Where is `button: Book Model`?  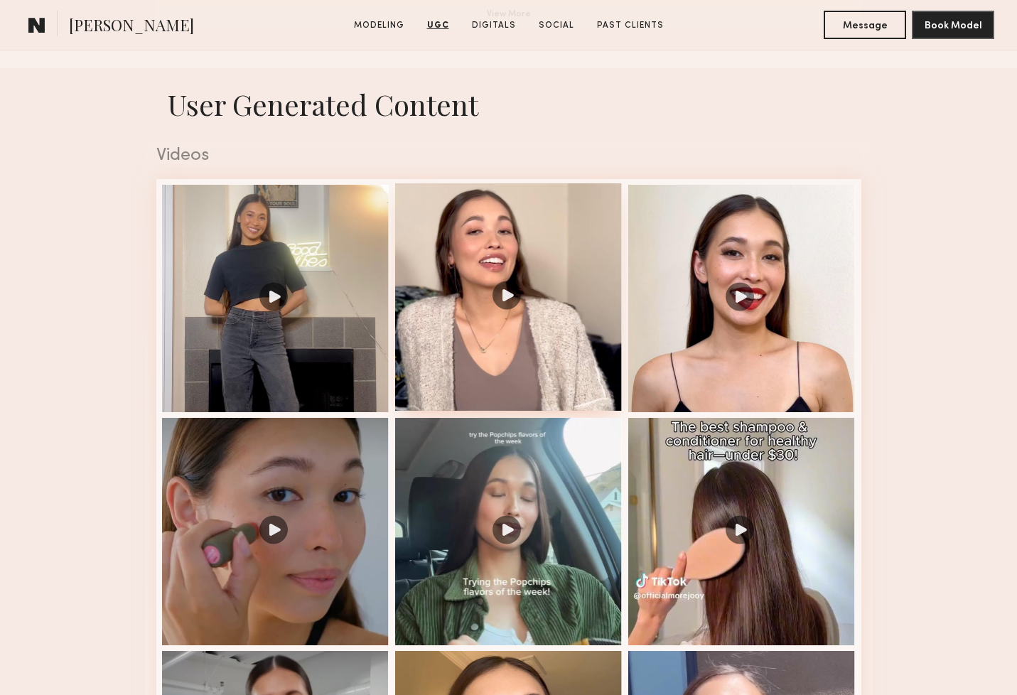 button: Book Model is located at coordinates (953, 25).